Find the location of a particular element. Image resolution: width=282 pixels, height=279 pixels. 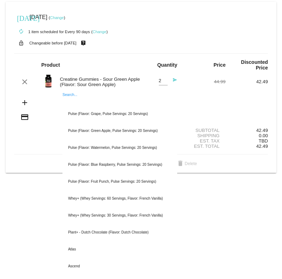

div: Pulse (Flavor: Fruit Punch, Pulse Servings: 20 Servings) is located at coordinates (120, 182).